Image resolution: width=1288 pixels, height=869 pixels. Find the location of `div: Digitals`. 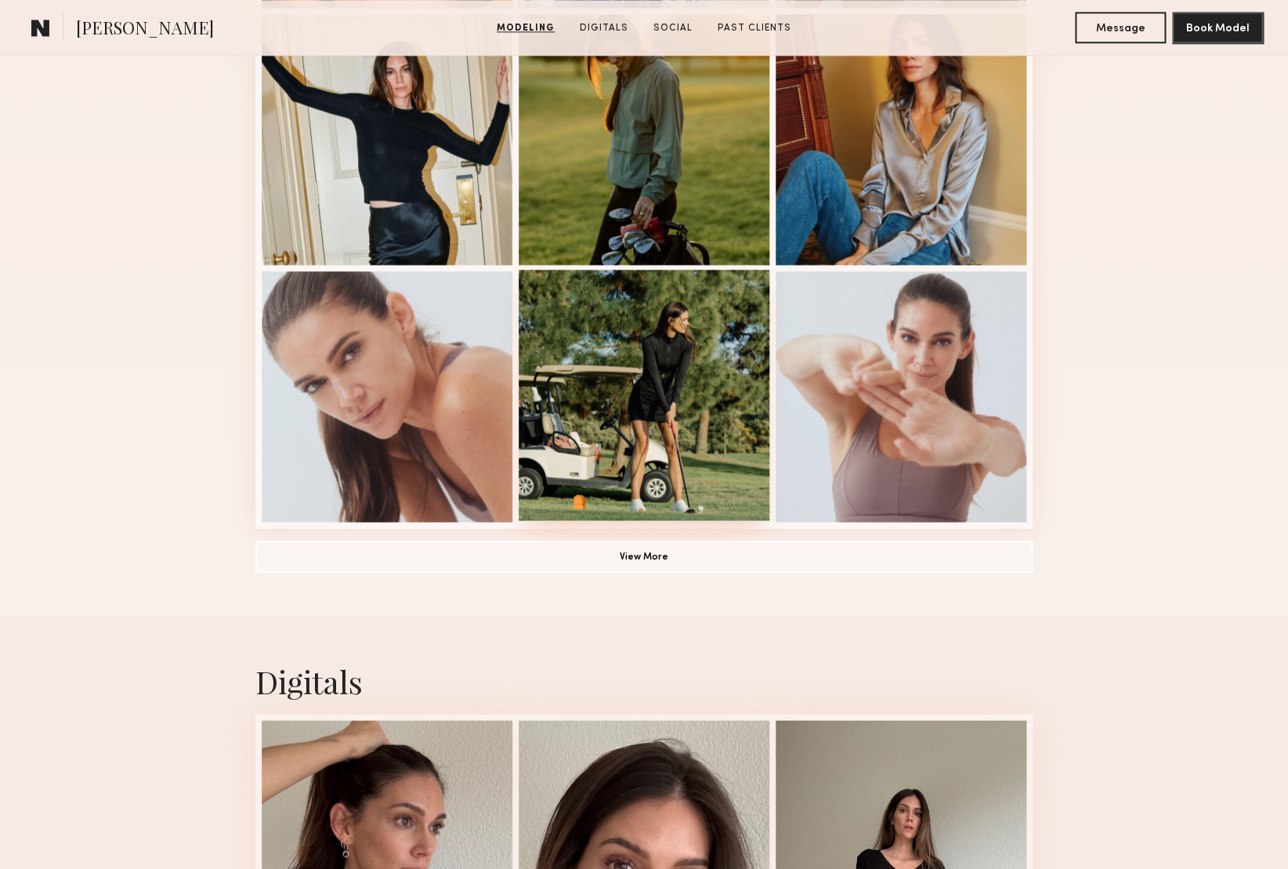

div: Digitals is located at coordinates (644, 680).